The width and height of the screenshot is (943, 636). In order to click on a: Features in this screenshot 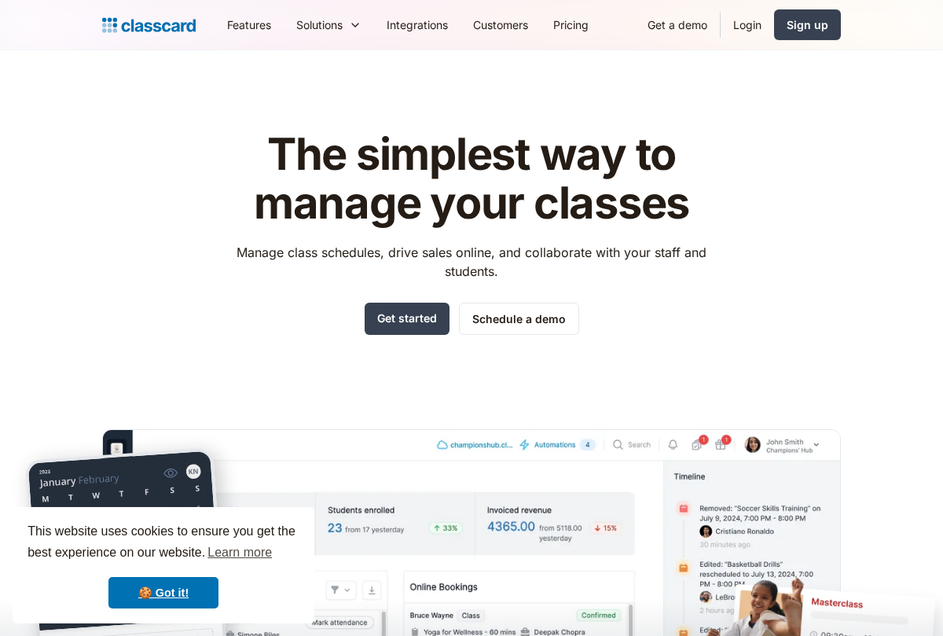, I will do `click(249, 24)`.